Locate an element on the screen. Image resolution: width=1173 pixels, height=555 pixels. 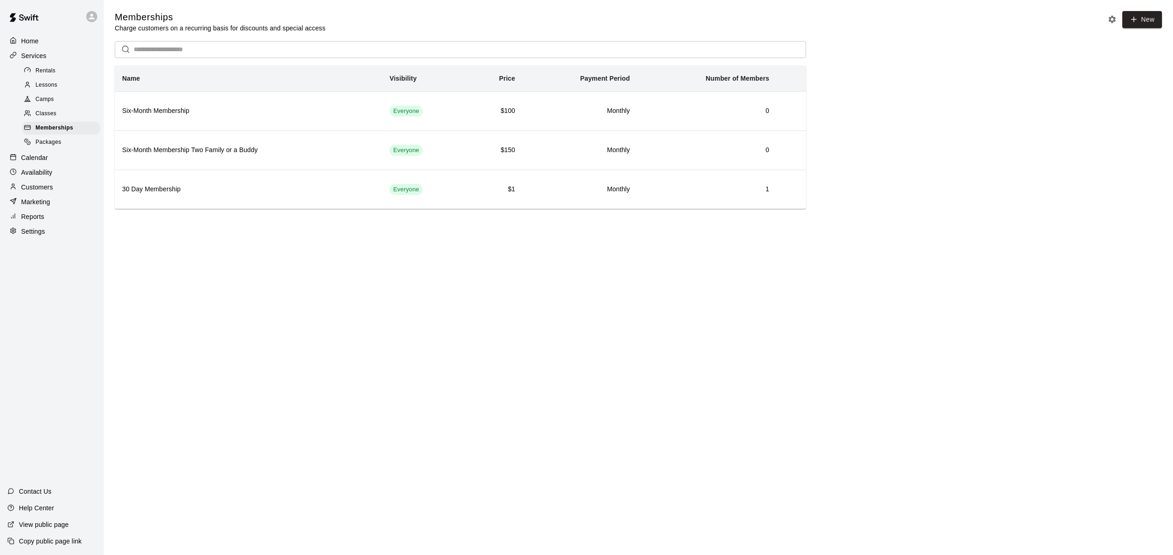
a: Packages is located at coordinates (63, 142).